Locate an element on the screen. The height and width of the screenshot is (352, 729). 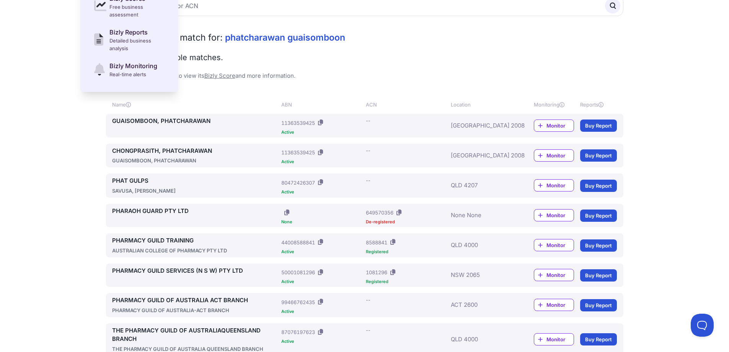
a: Bizly Monitoring Real-time alerts is located at coordinates (129, 70).